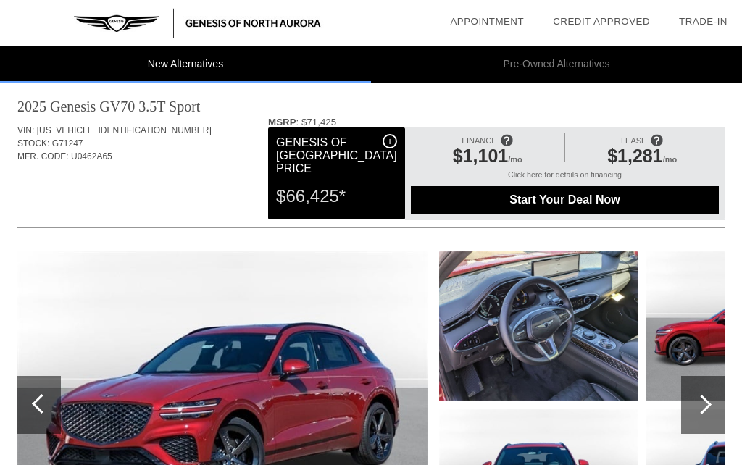 The image size is (742, 465). Describe the element at coordinates (557, 64) in the screenshot. I see `li: Pre-Owned Alternatives` at that location.